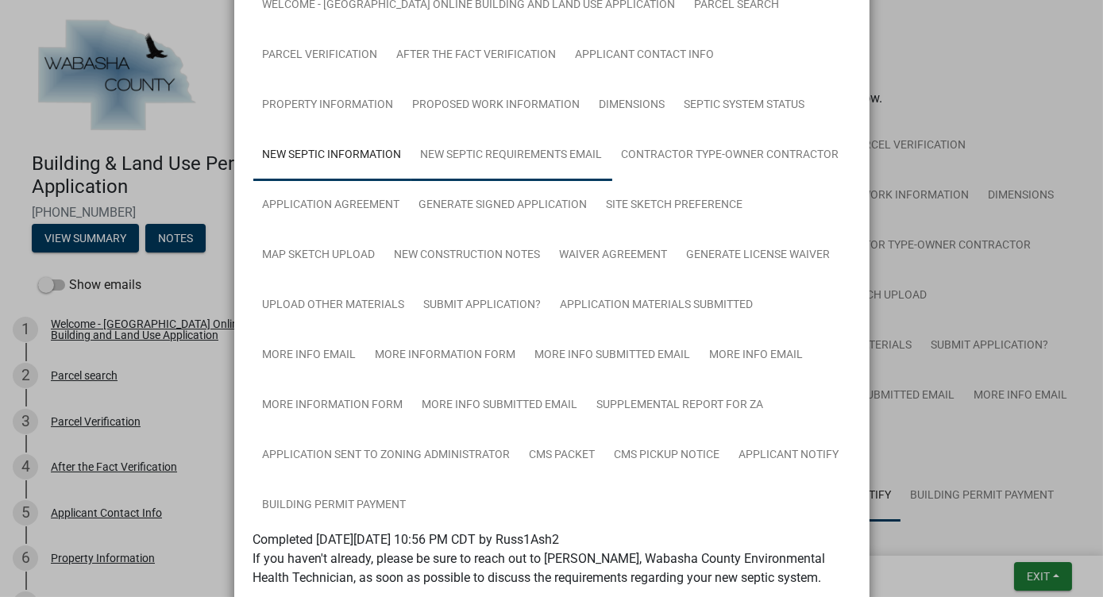  Describe the element at coordinates (645, 56) in the screenshot. I see `a: Applicant Contact Info` at that location.